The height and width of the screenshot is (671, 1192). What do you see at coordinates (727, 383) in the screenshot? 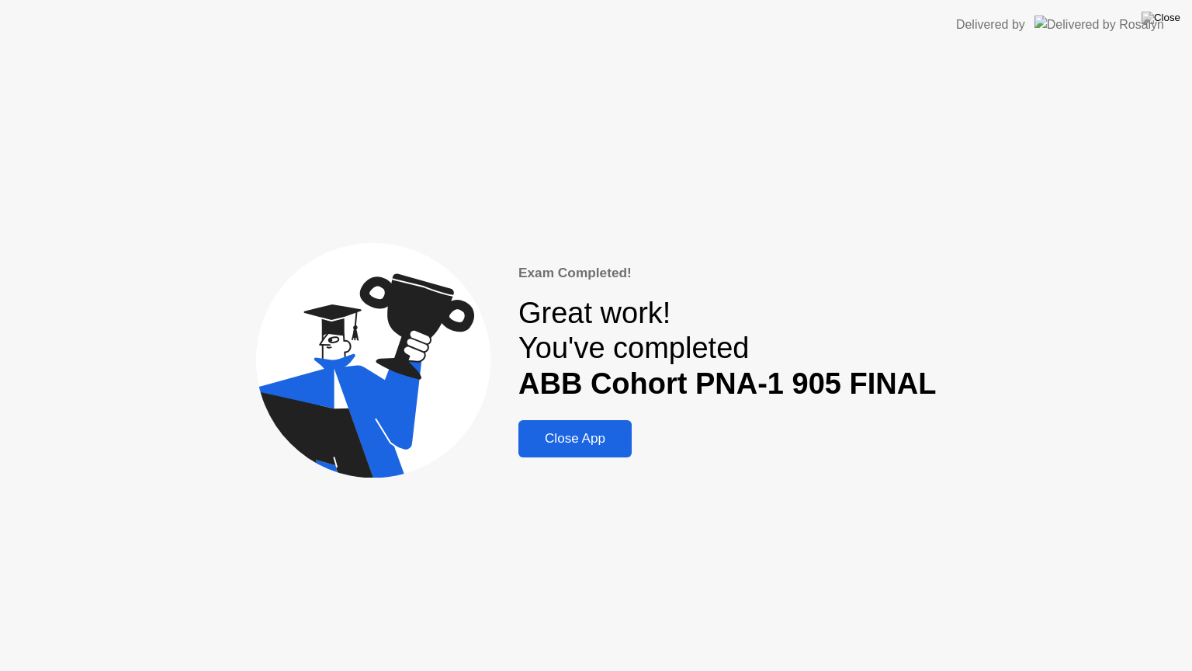
I see `b: ABB Cohort PNA-1 905 FINAL` at bounding box center [727, 383].